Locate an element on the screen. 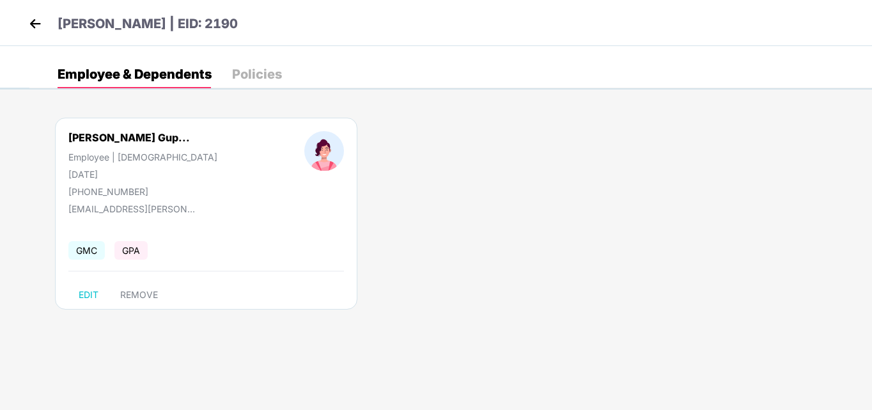  img: profileImage is located at coordinates (324, 151).